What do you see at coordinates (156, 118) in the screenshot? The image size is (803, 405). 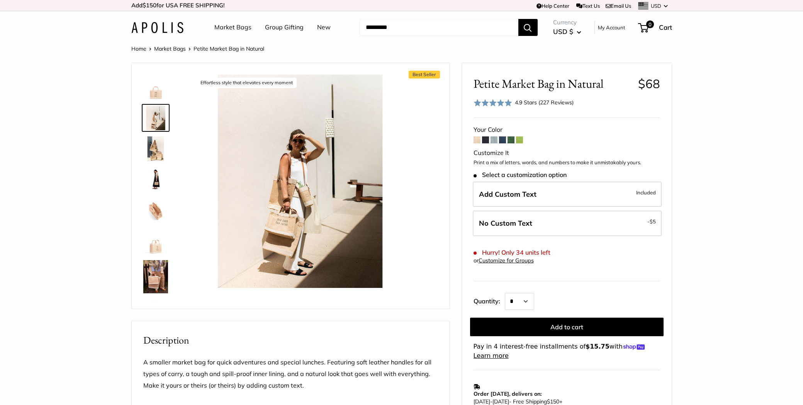 I see `a: description_Effortless style that elevates every moment` at bounding box center [156, 118].